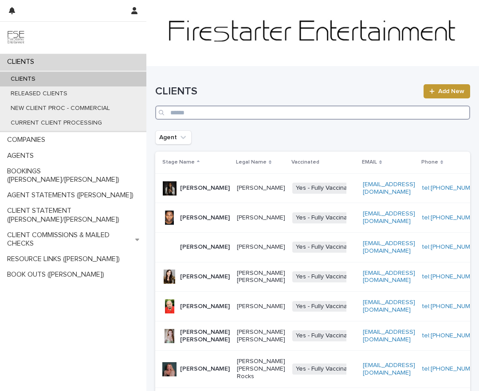  Describe the element at coordinates (39, 94) in the screenshot. I see `p: RELEASED CLIENTS` at that location.